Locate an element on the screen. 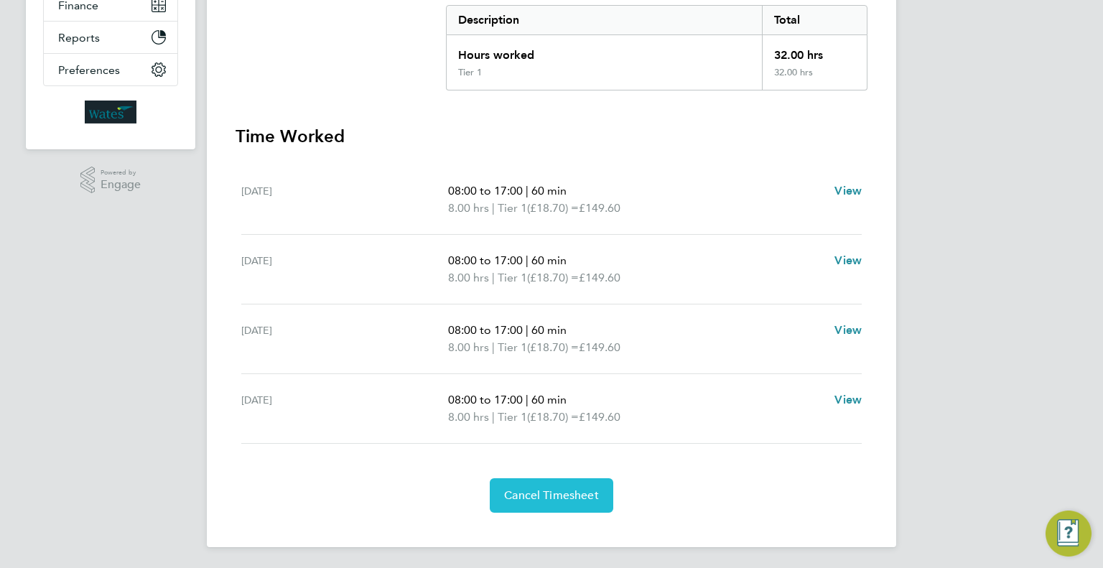 This screenshot has height=568, width=1103. span: Cancel Timesheet is located at coordinates (552, 496).